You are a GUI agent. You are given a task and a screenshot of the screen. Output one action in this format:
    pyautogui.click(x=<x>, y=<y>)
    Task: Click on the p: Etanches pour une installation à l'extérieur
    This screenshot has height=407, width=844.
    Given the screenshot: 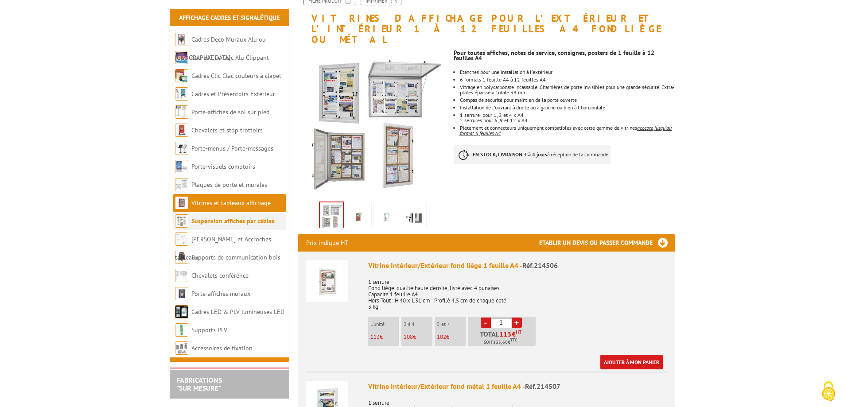 What is the action you would take?
    pyautogui.click(x=567, y=72)
    